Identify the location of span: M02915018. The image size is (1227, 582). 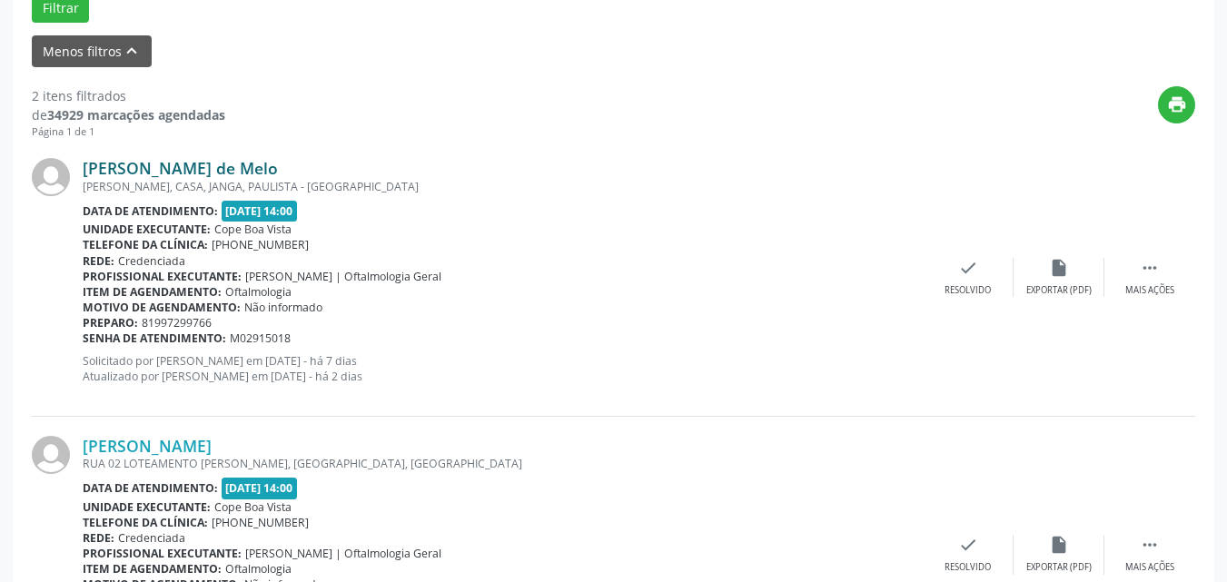
(260, 338).